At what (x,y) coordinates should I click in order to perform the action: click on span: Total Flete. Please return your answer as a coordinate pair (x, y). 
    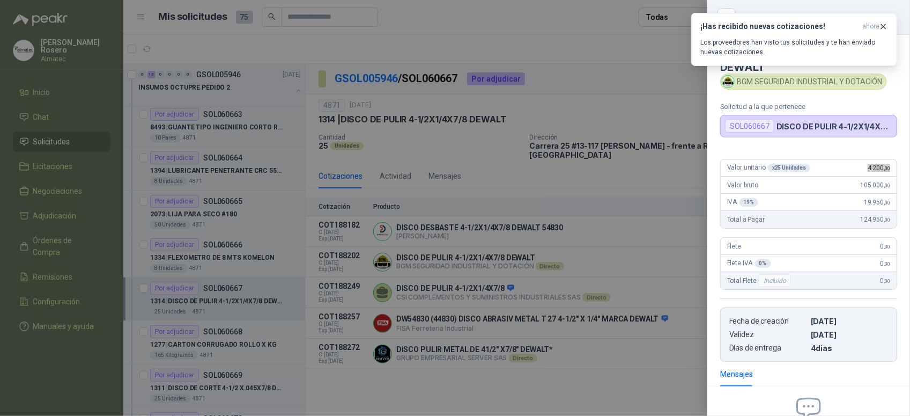
    Looking at the image, I should click on (760, 280).